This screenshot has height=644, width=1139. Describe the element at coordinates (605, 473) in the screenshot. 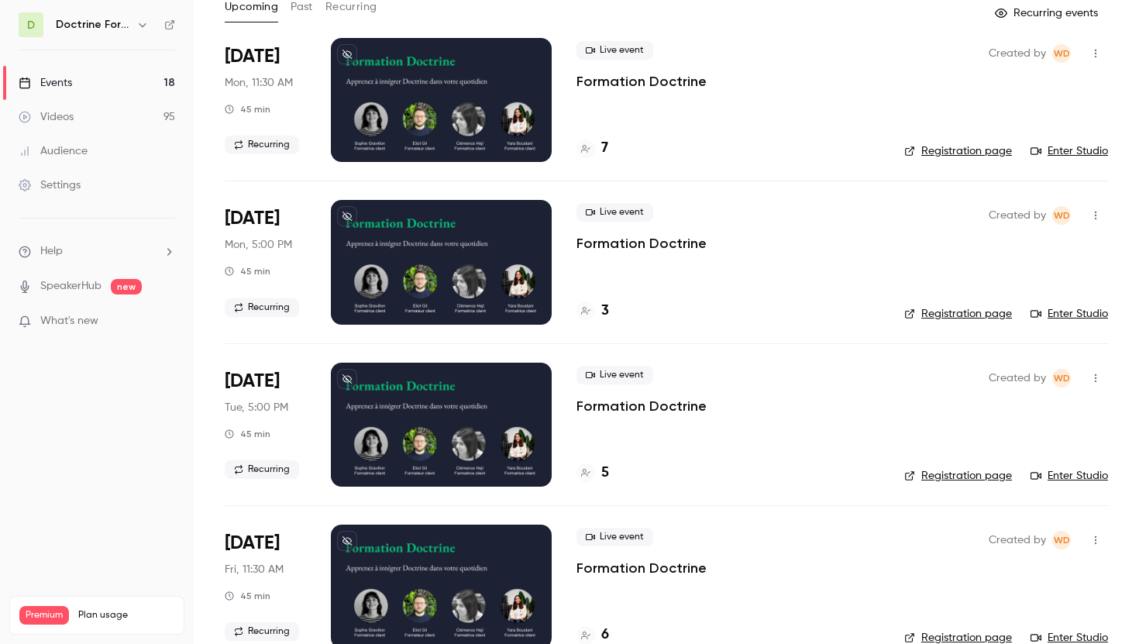

I see `h4: 5` at that location.